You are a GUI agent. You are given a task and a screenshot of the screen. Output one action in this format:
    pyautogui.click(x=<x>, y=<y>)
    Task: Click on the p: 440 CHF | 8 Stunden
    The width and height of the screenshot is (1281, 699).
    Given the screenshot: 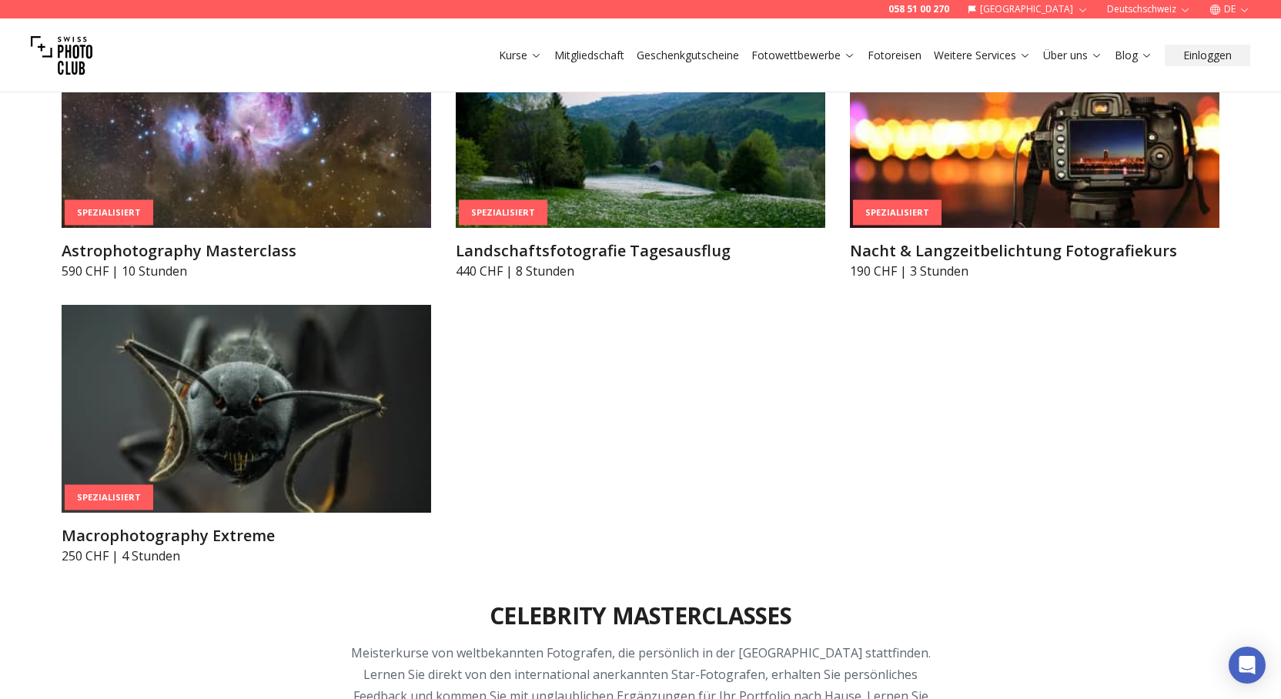 What is the action you would take?
    pyautogui.click(x=641, y=271)
    